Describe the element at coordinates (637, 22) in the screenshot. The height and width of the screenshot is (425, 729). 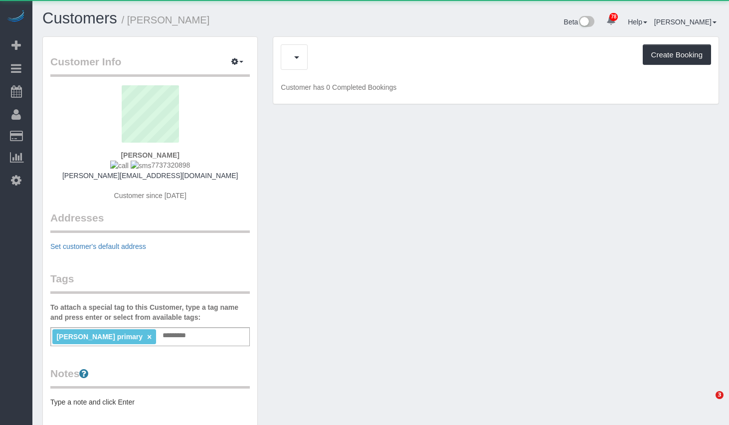
I see `a: Help` at that location.